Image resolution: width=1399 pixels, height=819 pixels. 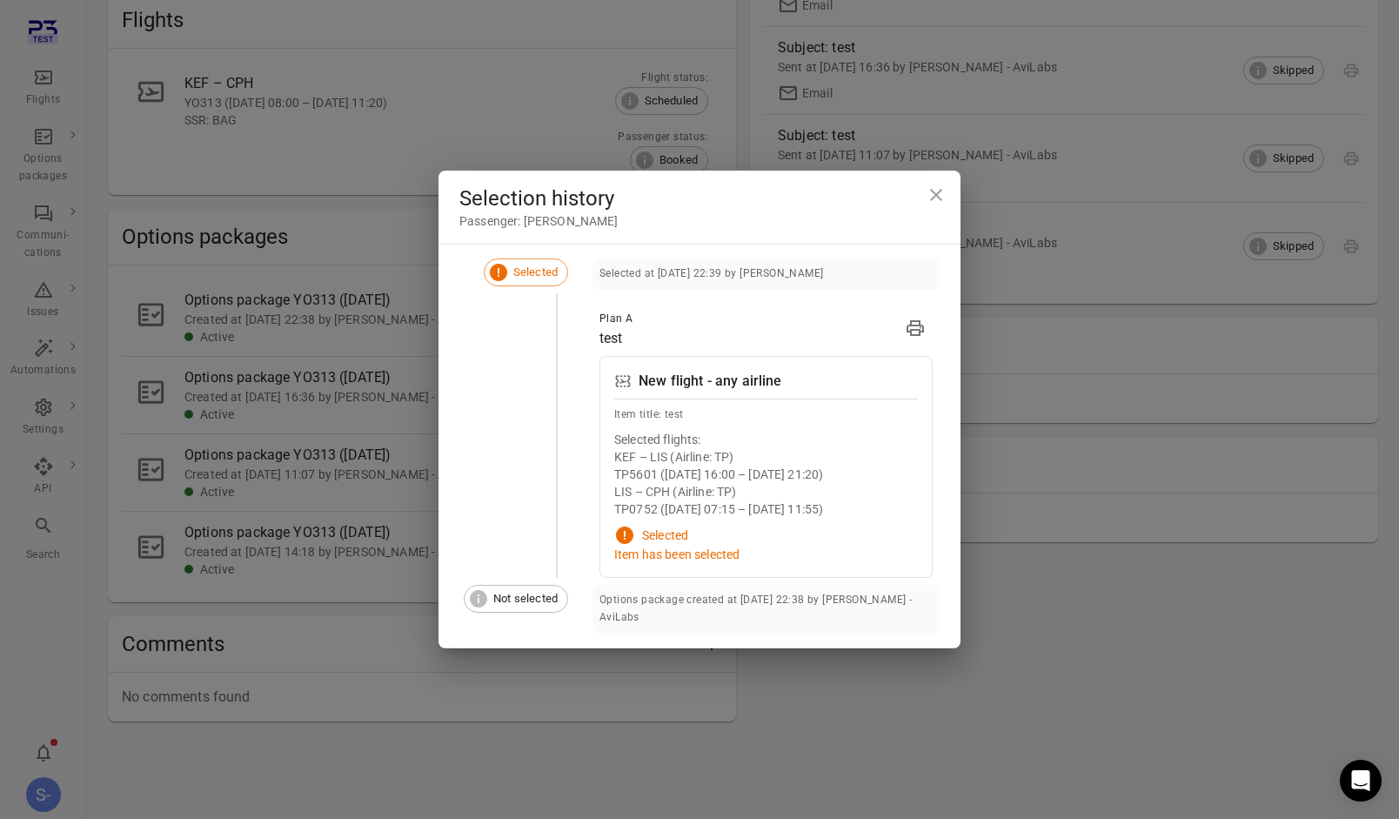 What do you see at coordinates (766, 457) in the screenshot?
I see `div: KEF – LIS (Airline: TP)` at bounding box center [766, 457].